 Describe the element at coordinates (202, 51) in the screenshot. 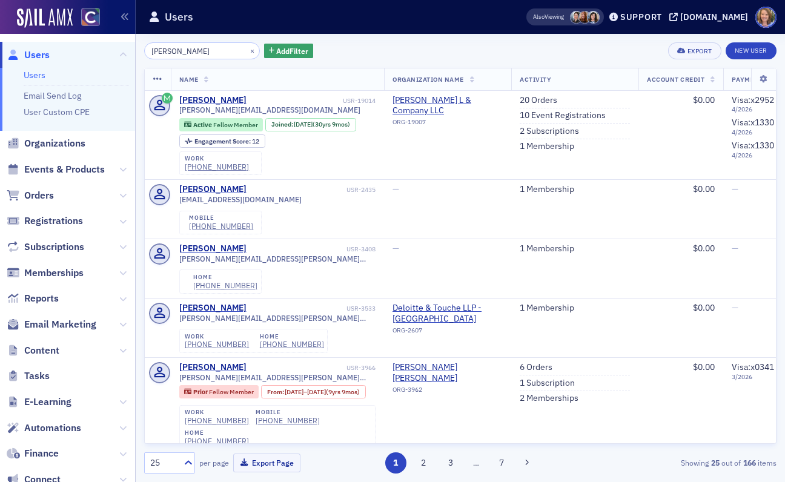

I see `input: Search…` at that location.